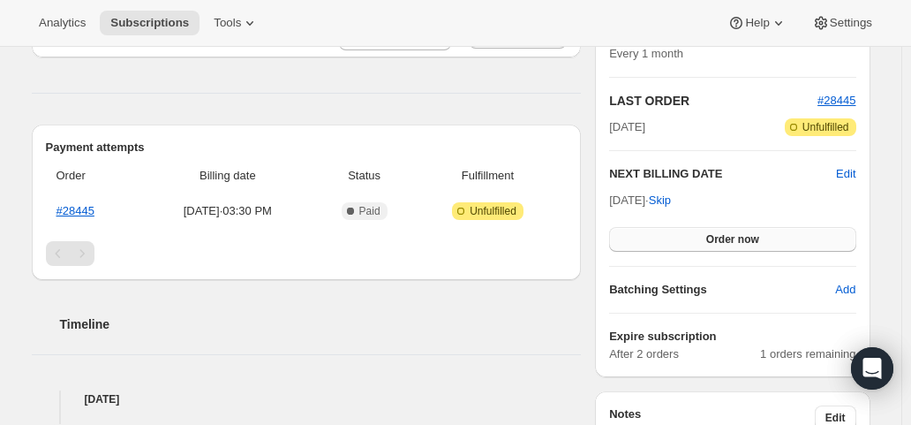  I want to click on h2: LAST ORDER, so click(713, 101).